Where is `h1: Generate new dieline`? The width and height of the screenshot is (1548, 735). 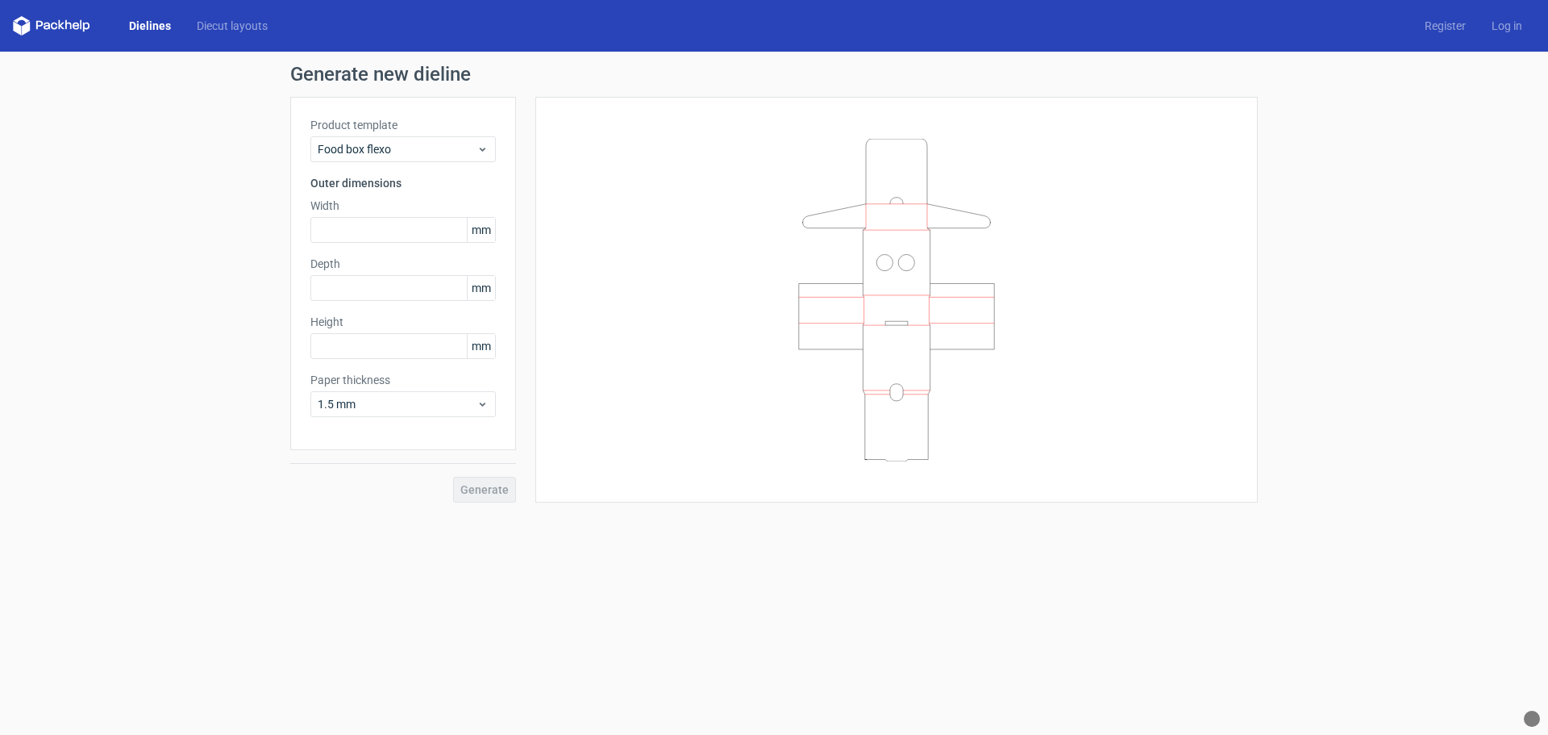 h1: Generate new dieline is located at coordinates (774, 74).